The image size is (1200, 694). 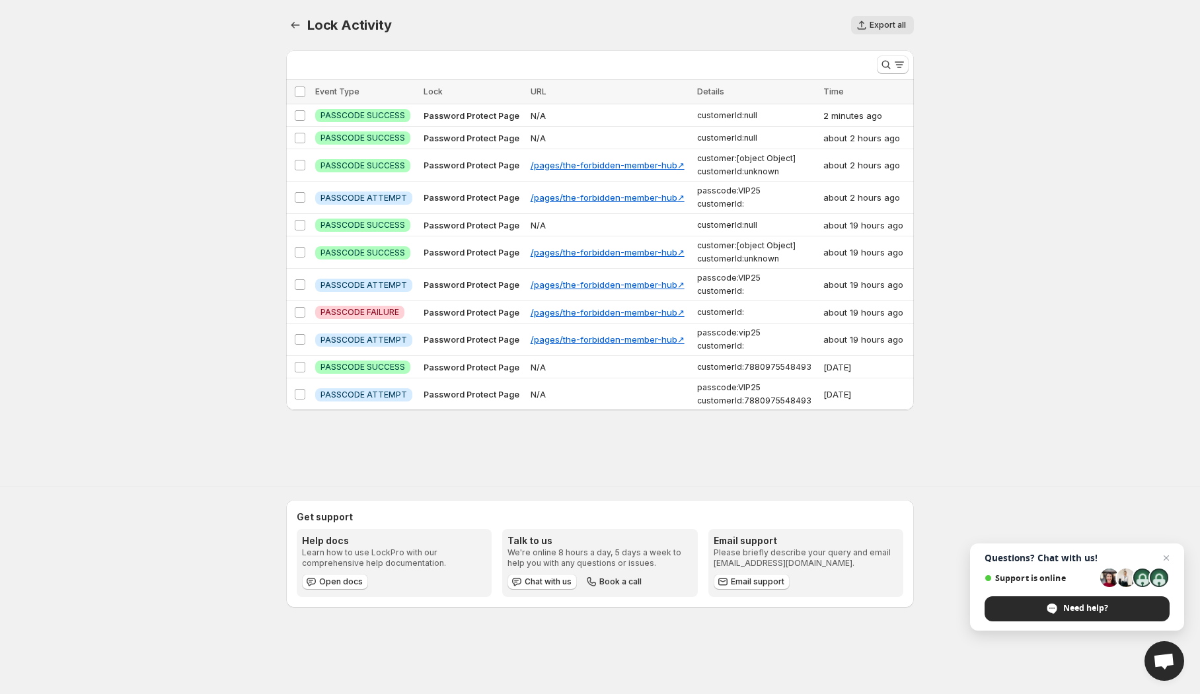 I want to click on span: Support is online, so click(x=1040, y=578).